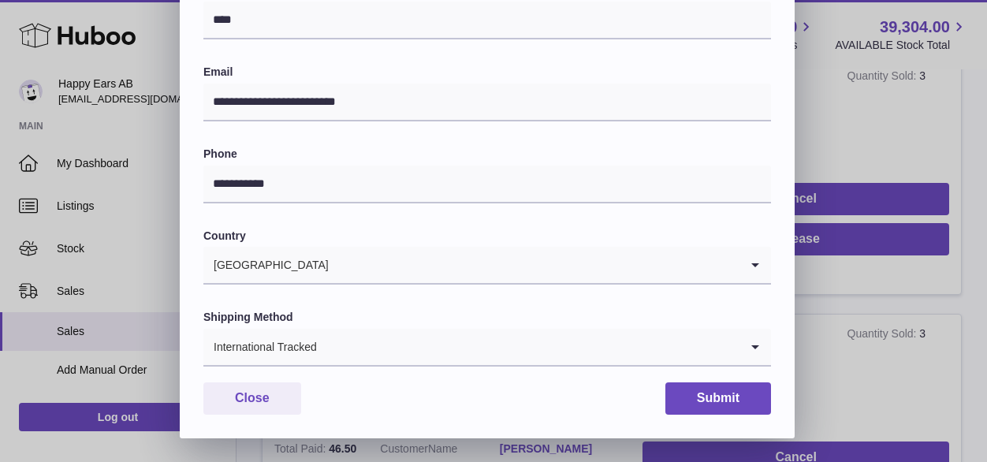  I want to click on button: Close, so click(252, 398).